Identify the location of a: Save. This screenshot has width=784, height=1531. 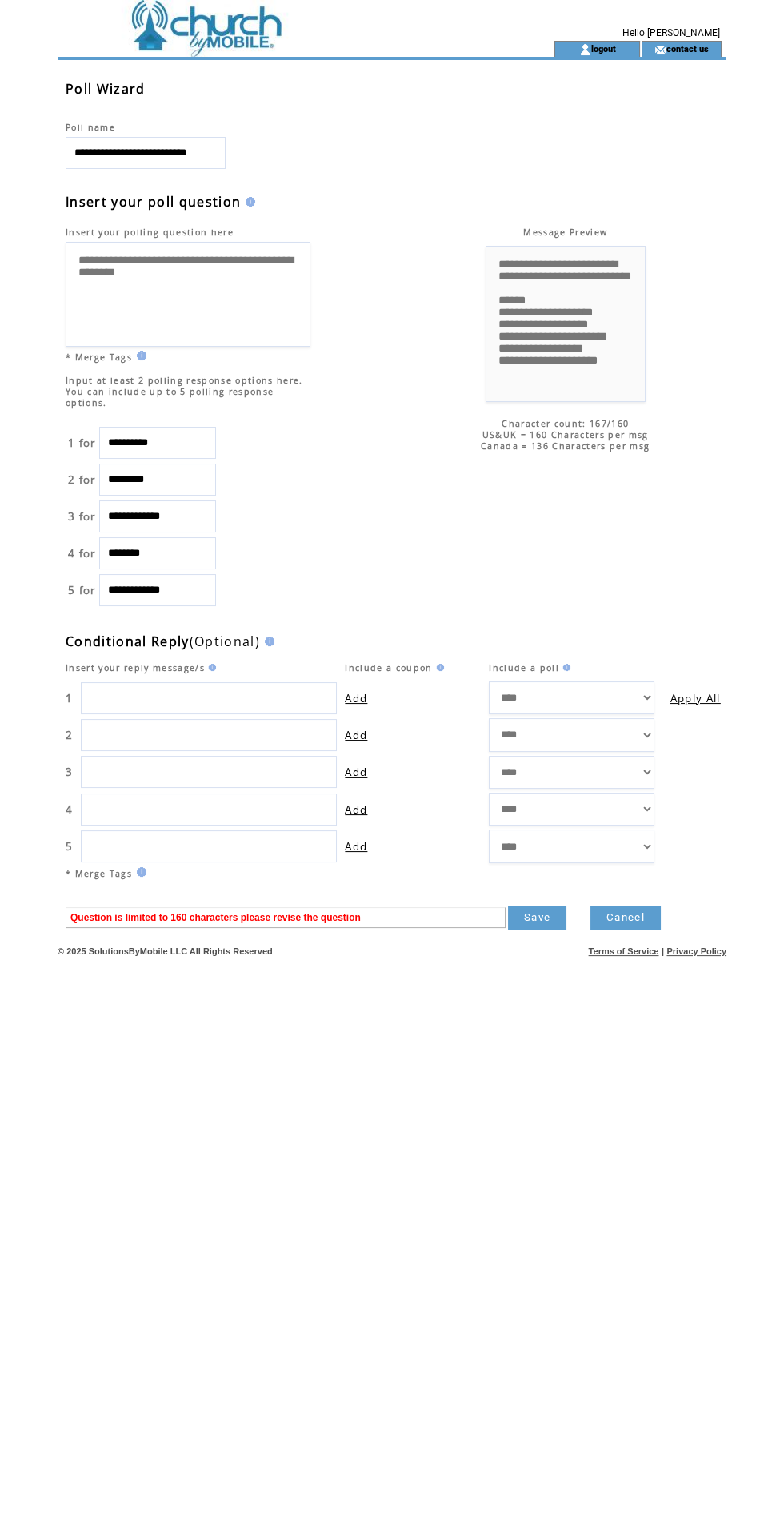
(537, 918).